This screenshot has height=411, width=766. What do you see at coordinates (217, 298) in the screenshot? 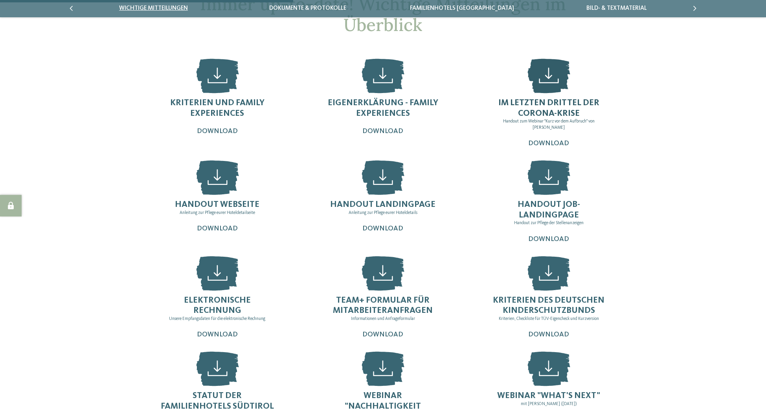
I see `a: Elektronische Rechnung Unsere Empfangsdaten für die elektronische Rechnung Download` at bounding box center [217, 298].